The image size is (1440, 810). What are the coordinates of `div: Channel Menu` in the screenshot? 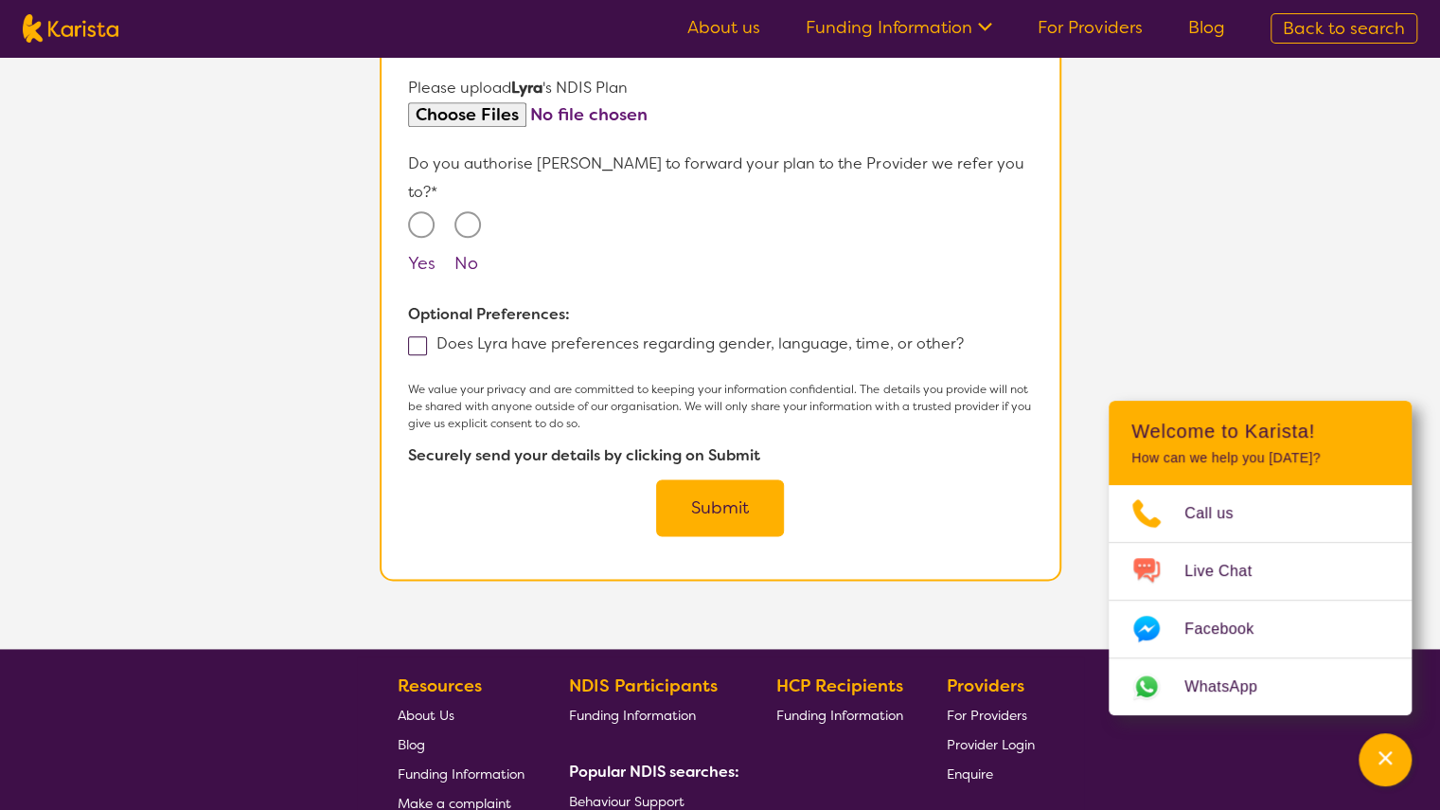 It's located at (1260, 558).